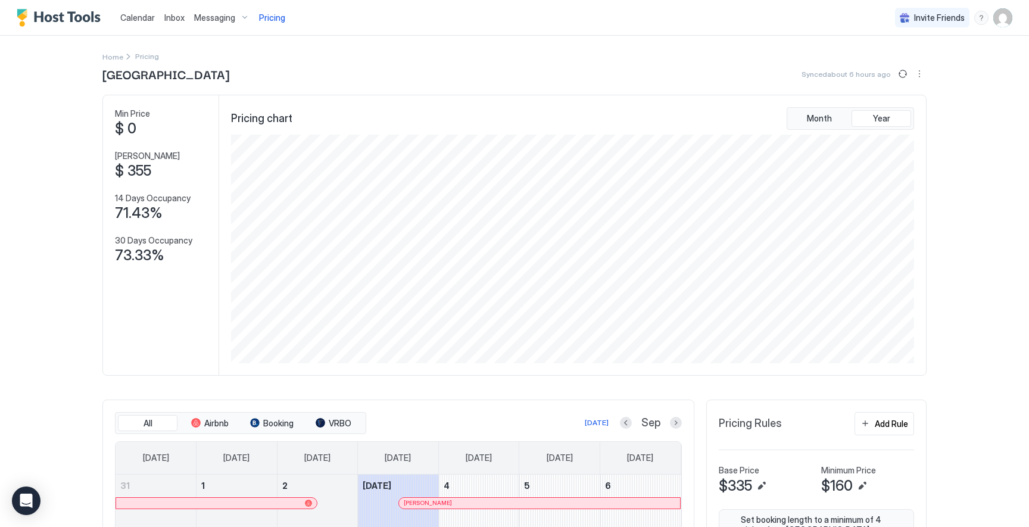 This screenshot has width=1029, height=527. What do you see at coordinates (133, 171) in the screenshot?
I see `span: $ 355` at bounding box center [133, 171].